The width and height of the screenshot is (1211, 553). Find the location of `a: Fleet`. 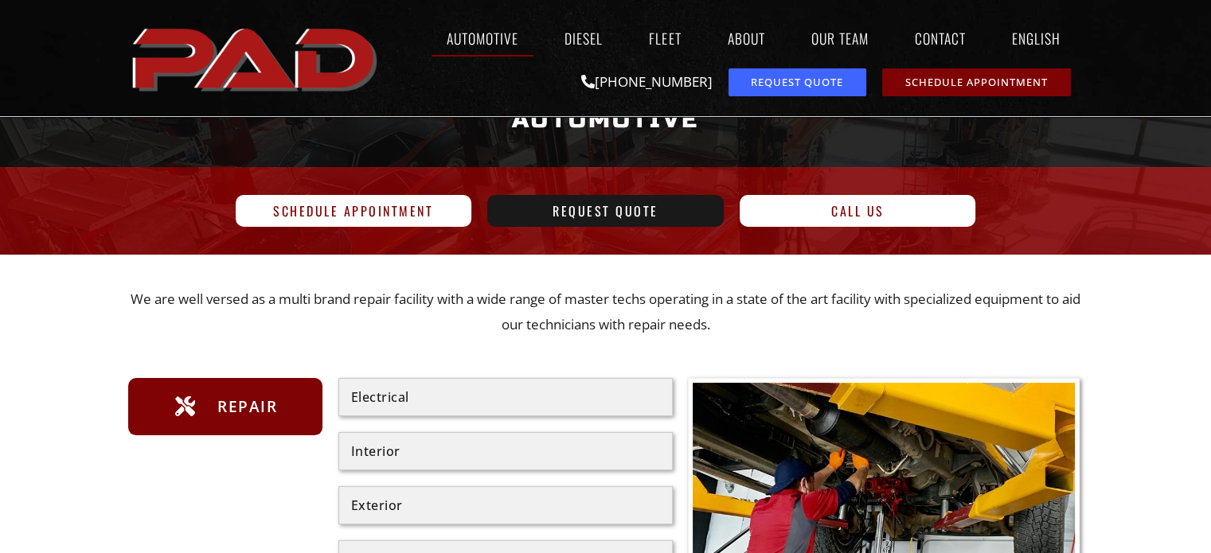

a: Fleet is located at coordinates (665, 38).